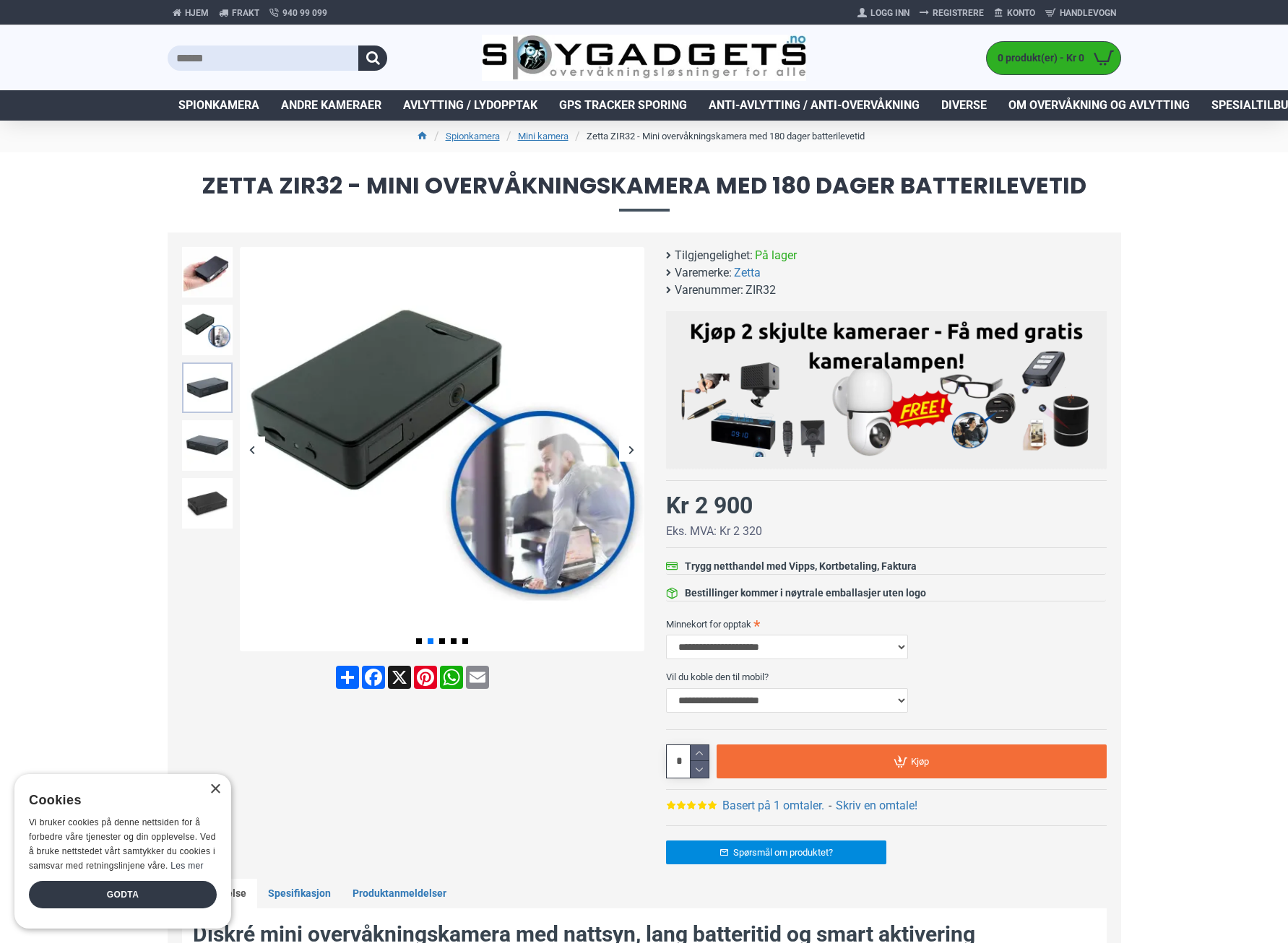  I want to click on span: Konto, so click(1020, 13).